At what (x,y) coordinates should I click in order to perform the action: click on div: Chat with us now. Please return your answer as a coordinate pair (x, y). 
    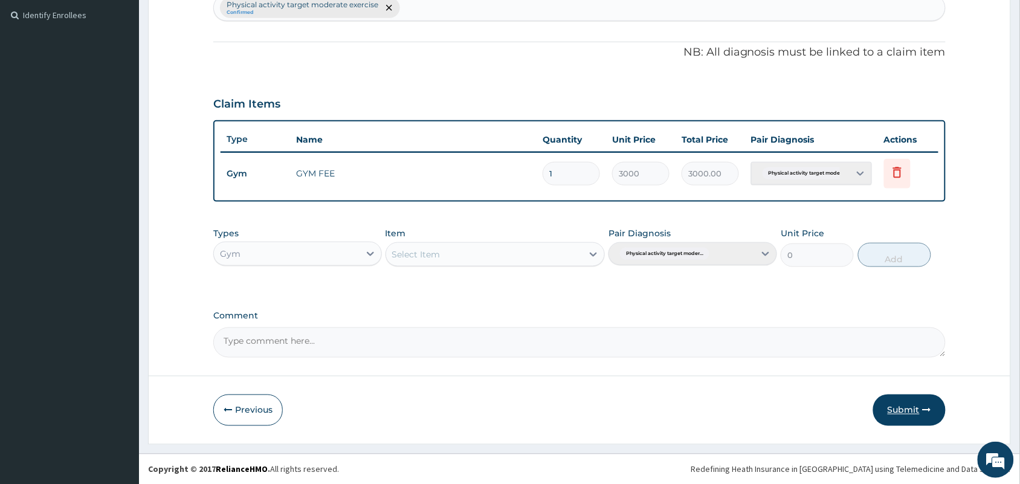
    Looking at the image, I should click on (133, 75).